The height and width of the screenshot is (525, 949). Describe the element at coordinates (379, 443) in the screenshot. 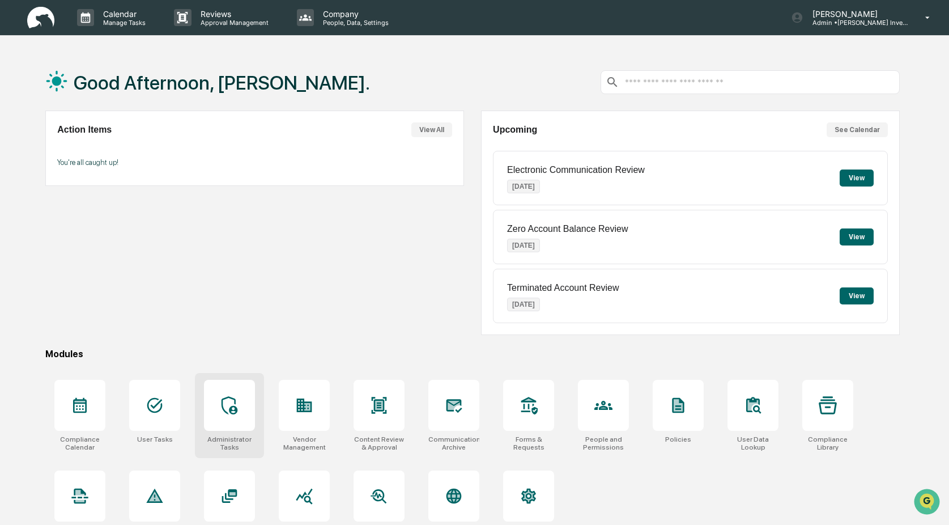

I see `div: Content Review & Approval` at that location.